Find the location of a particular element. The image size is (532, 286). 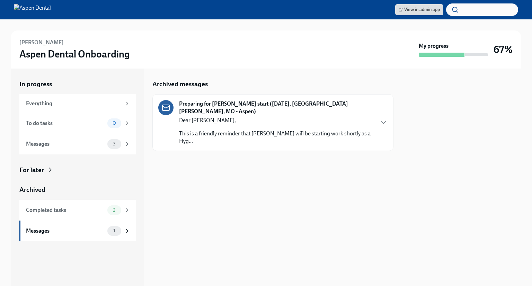

div: For later is located at coordinates (32, 170).